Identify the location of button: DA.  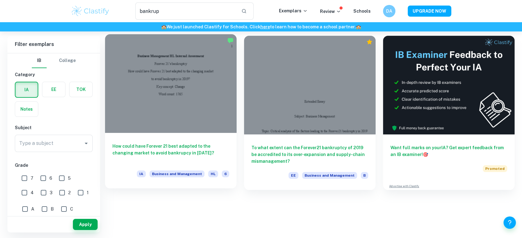
(389, 11).